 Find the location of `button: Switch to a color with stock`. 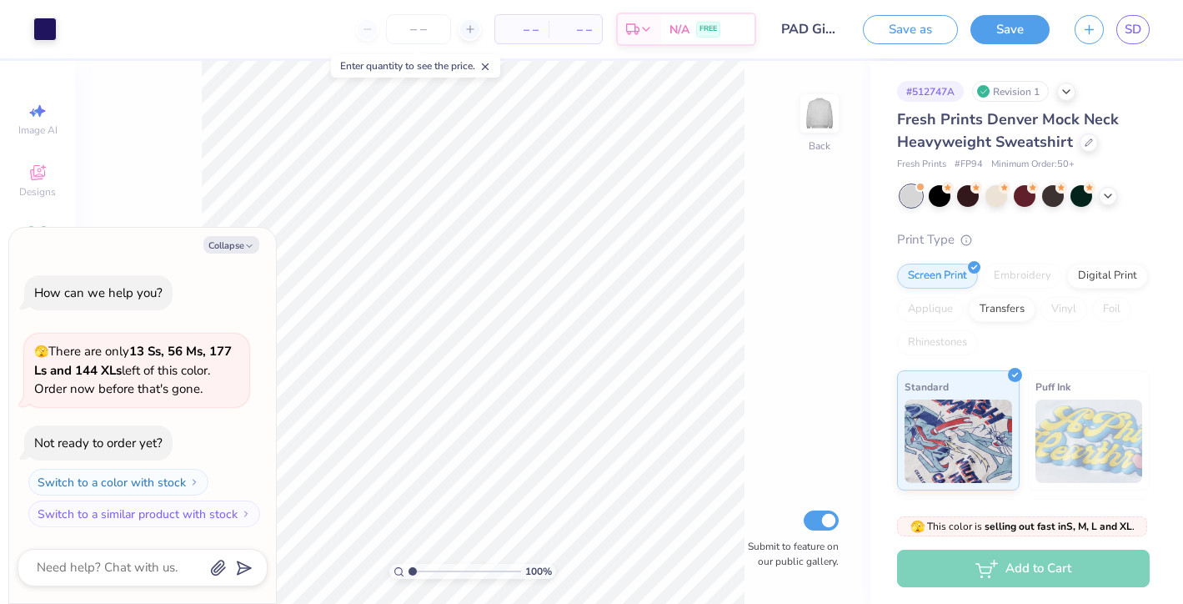

button: Switch to a color with stock is located at coordinates (118, 482).